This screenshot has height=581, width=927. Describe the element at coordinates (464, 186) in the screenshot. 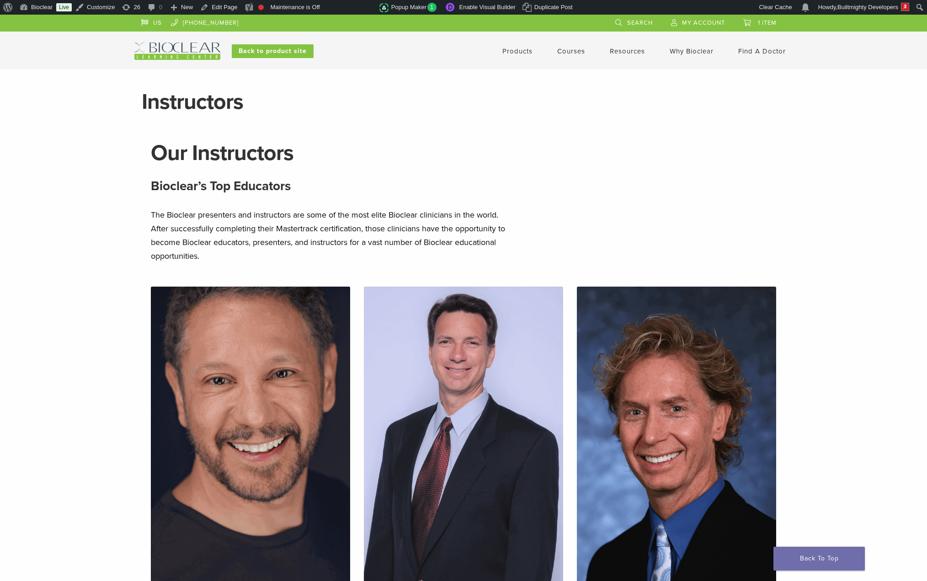

I see `h3: Bioclear’s Top Educators` at that location.